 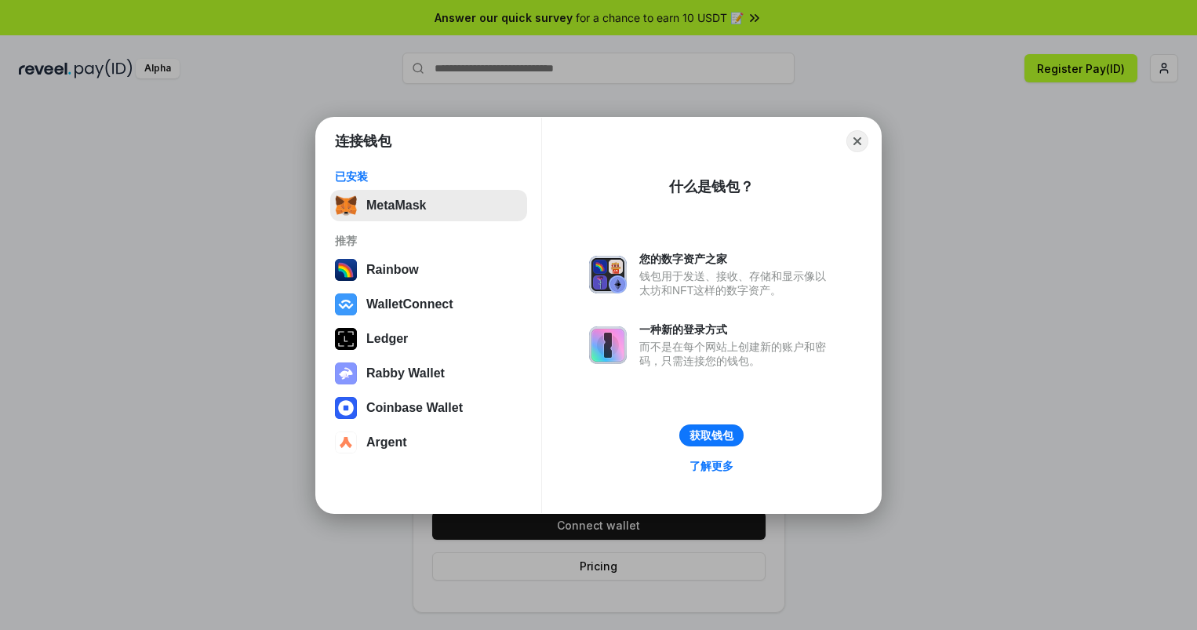 I want to click on button: Close, so click(x=858, y=141).